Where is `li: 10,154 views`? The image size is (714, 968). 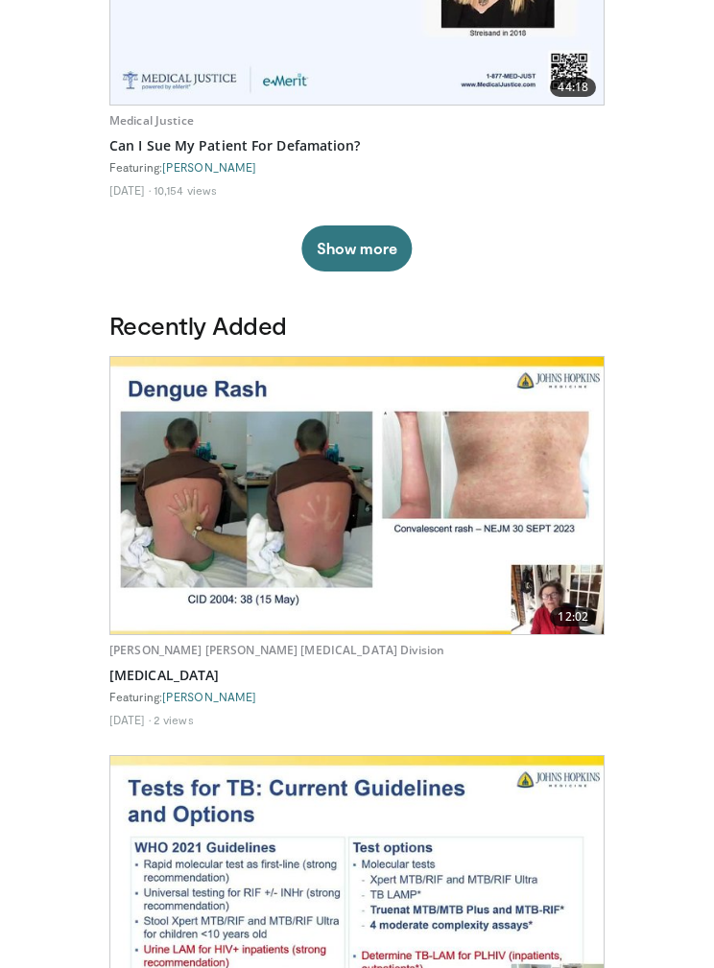 li: 10,154 views is located at coordinates (185, 190).